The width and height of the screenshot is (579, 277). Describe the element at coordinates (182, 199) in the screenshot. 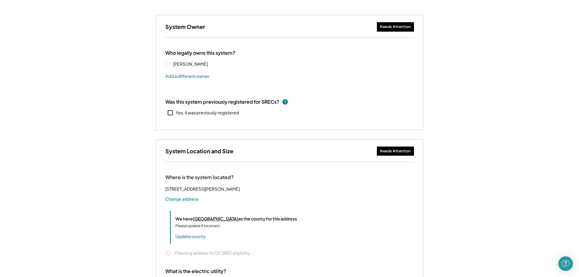

I see `button: Change address` at that location.